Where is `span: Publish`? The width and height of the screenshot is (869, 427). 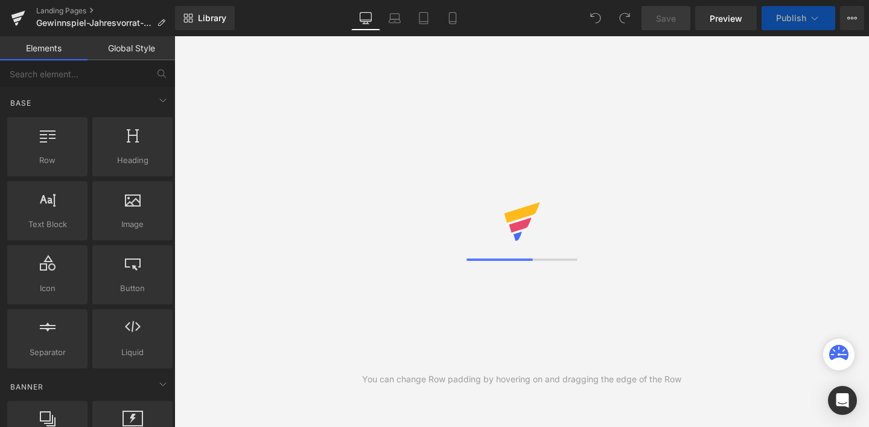 span: Publish is located at coordinates (791, 18).